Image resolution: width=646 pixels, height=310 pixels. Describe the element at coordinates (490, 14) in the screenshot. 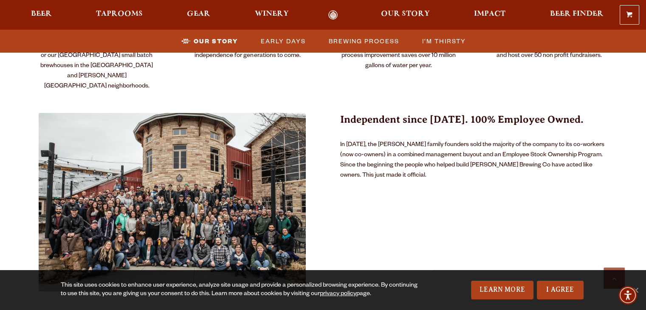

I see `span: Impact` at that location.